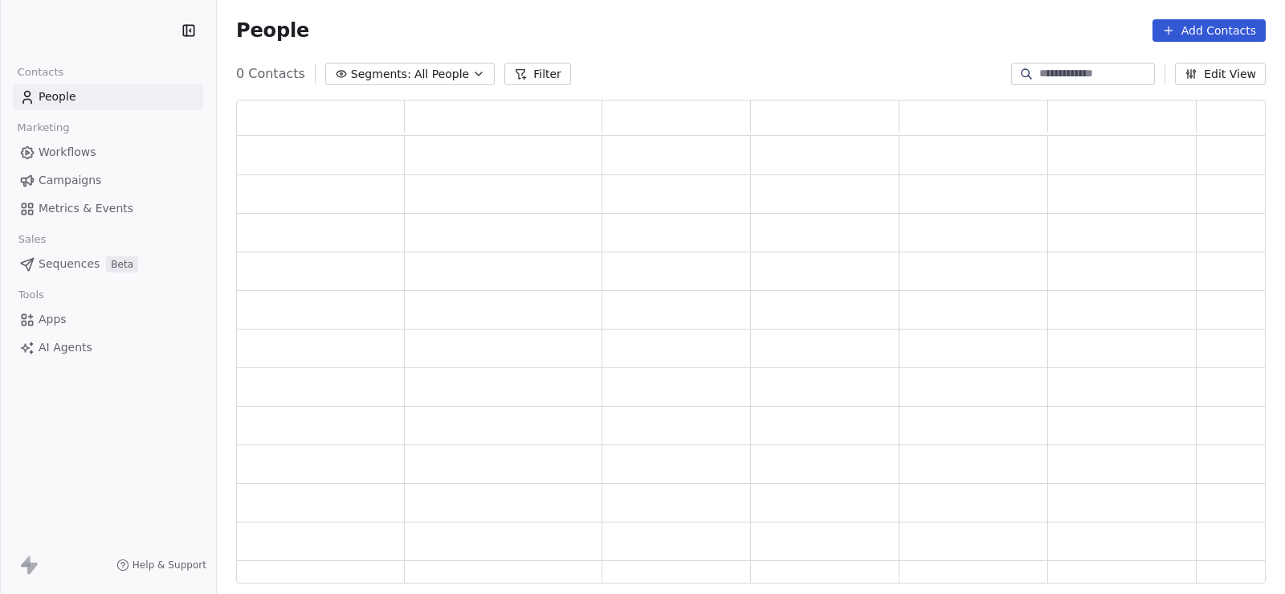 This screenshot has height=594, width=1285. I want to click on a: Campaigns, so click(108, 180).